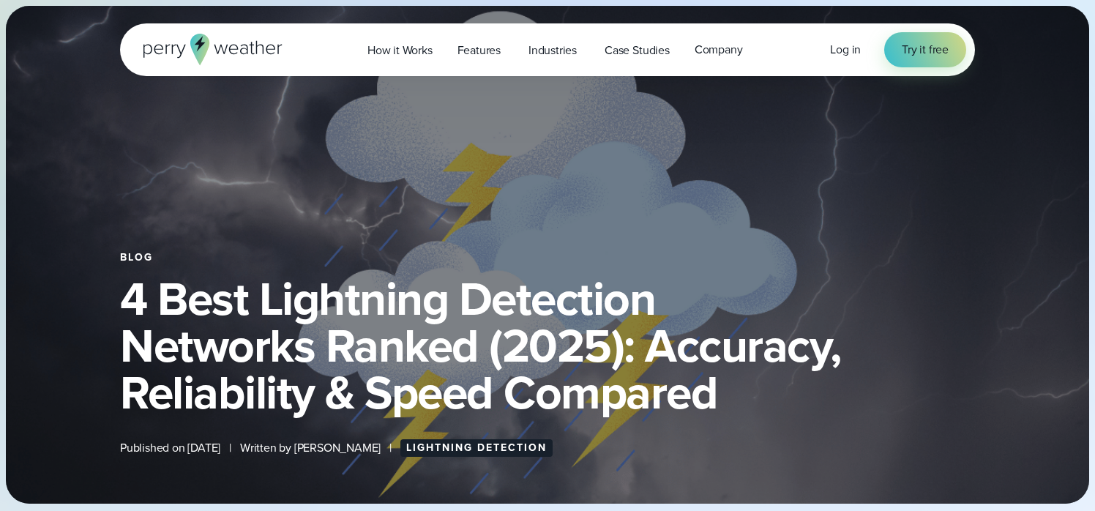  Describe the element at coordinates (718, 50) in the screenshot. I see `span: Company` at that location.